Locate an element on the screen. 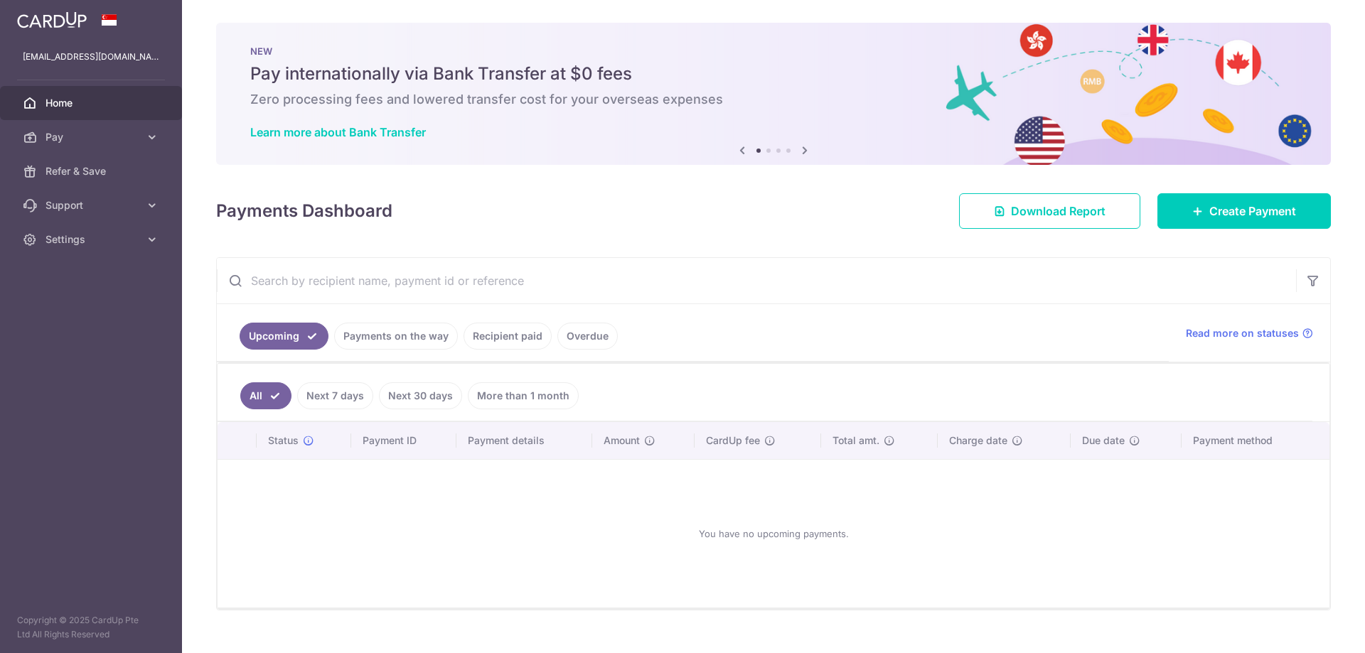 This screenshot has height=653, width=1365. p: NEW is located at coordinates (773, 51).